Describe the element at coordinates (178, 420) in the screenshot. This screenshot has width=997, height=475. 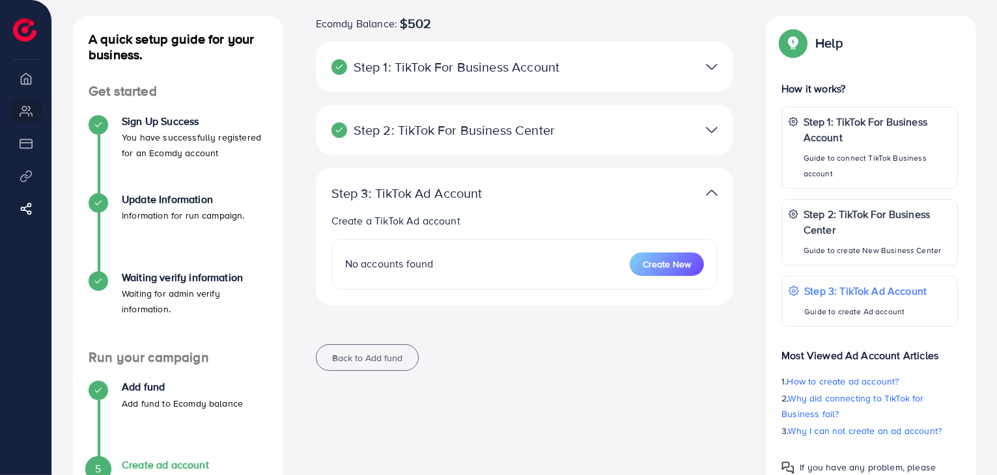
I see `li: Add fund` at that location.